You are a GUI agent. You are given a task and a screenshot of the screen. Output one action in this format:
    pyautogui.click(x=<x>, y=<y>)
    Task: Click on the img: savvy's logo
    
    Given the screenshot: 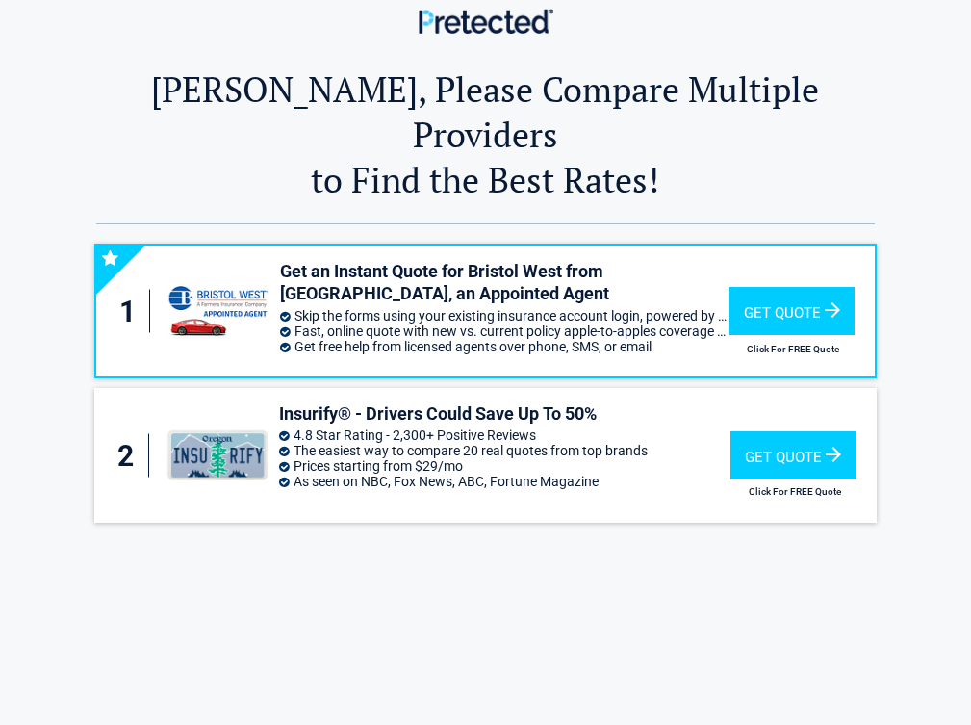 What is the action you would take?
    pyautogui.click(x=218, y=310)
    